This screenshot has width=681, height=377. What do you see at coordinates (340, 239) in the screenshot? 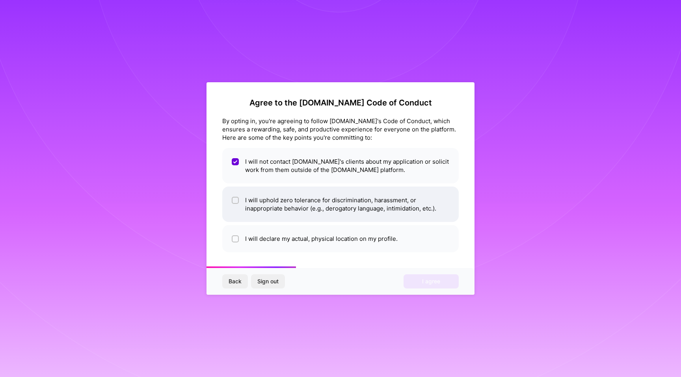
I see `li: I will declare my actual, physical location on my profile.` at bounding box center [340, 239].